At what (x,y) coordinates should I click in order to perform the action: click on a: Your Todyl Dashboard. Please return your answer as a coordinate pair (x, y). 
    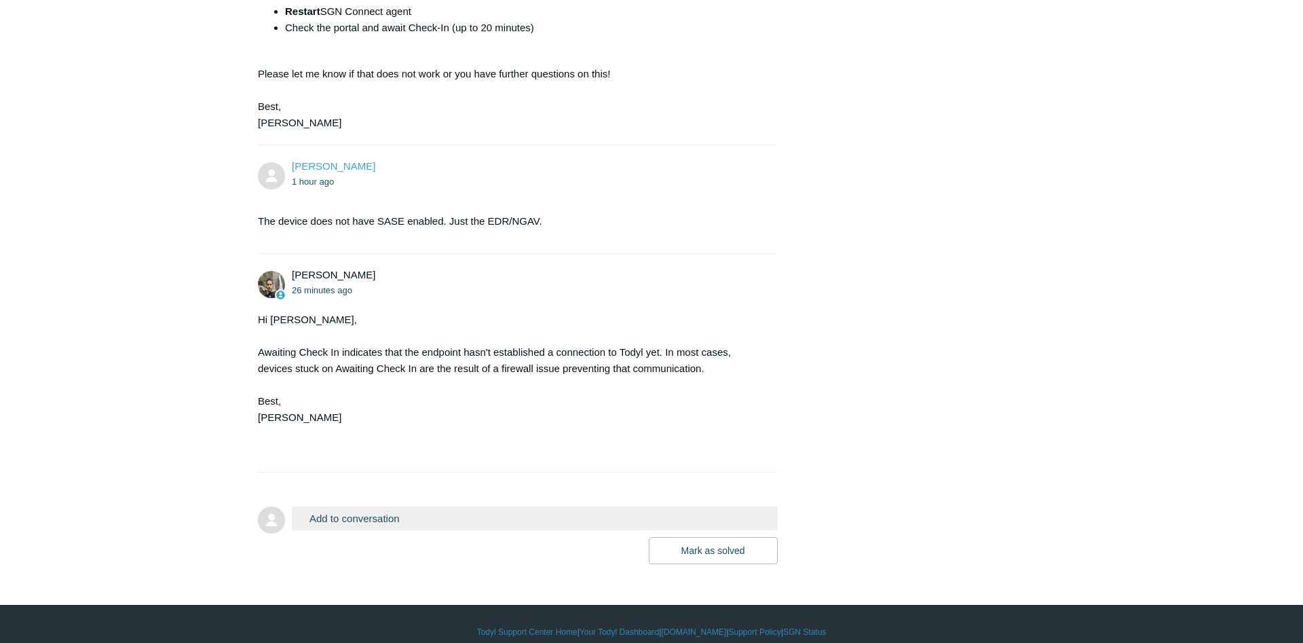
    Looking at the image, I should click on (619, 632).